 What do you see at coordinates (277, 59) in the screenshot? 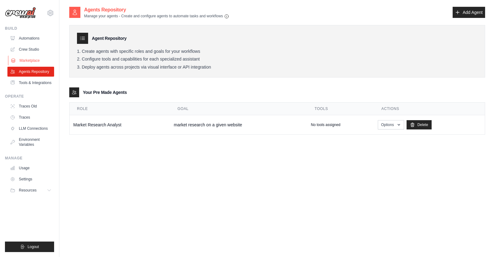
I see `li: Configure tools and capabilities for each specialized assistant` at bounding box center [277, 59].